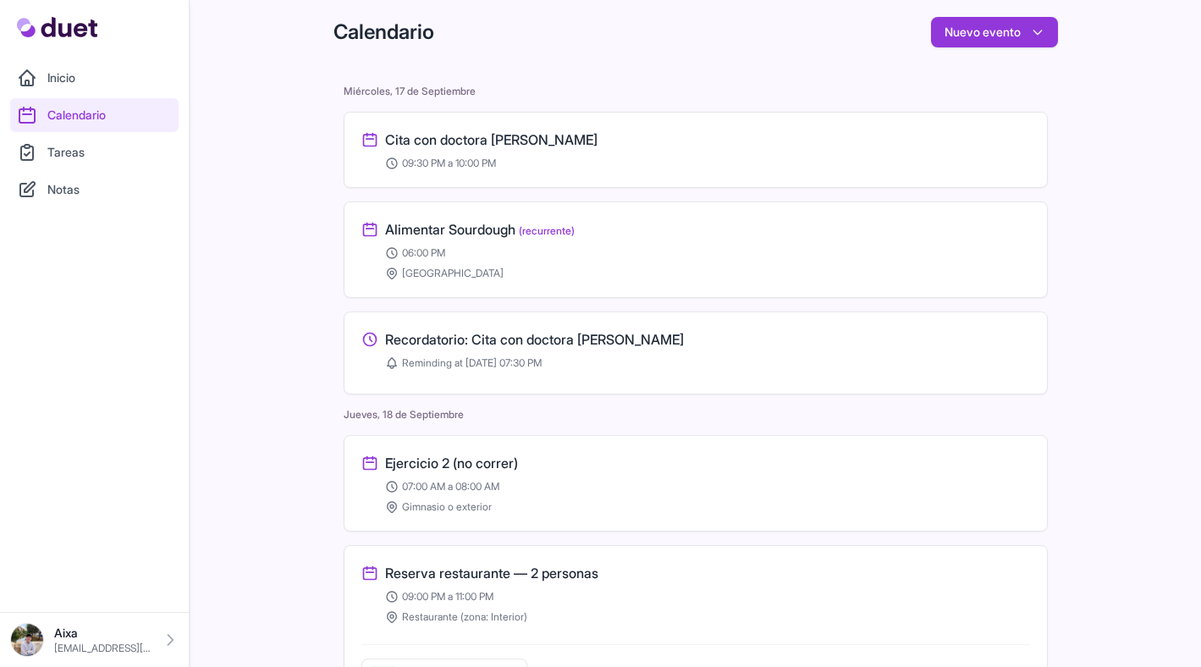 This screenshot has width=1201, height=667. What do you see at coordinates (94, 115) in the screenshot?
I see `a: Calendario` at bounding box center [94, 115].